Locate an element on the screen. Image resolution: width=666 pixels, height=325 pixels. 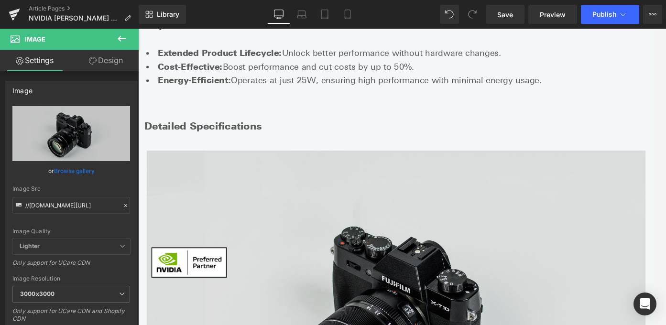
span: Image is located at coordinates (35, 39).